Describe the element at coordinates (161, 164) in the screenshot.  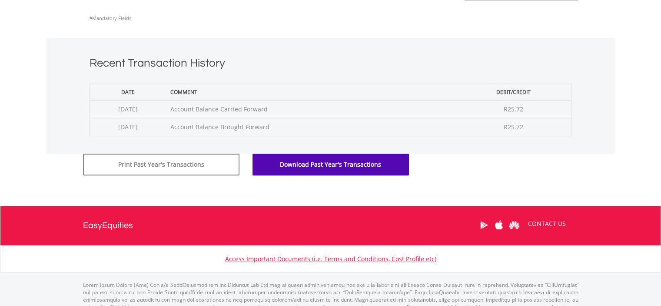
I see `button: Print Past Year's Transactions` at that location.